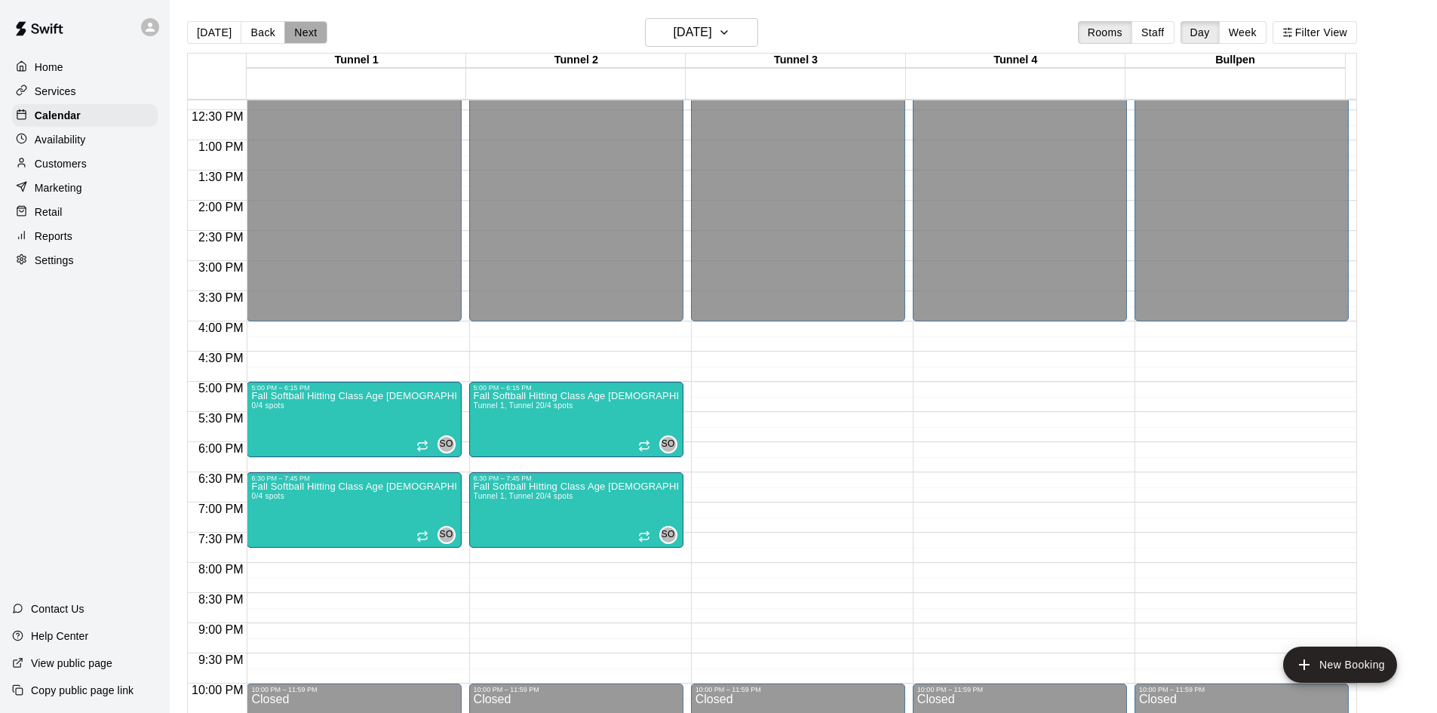 The height and width of the screenshot is (713, 1437). I want to click on p: Marketing, so click(58, 188).